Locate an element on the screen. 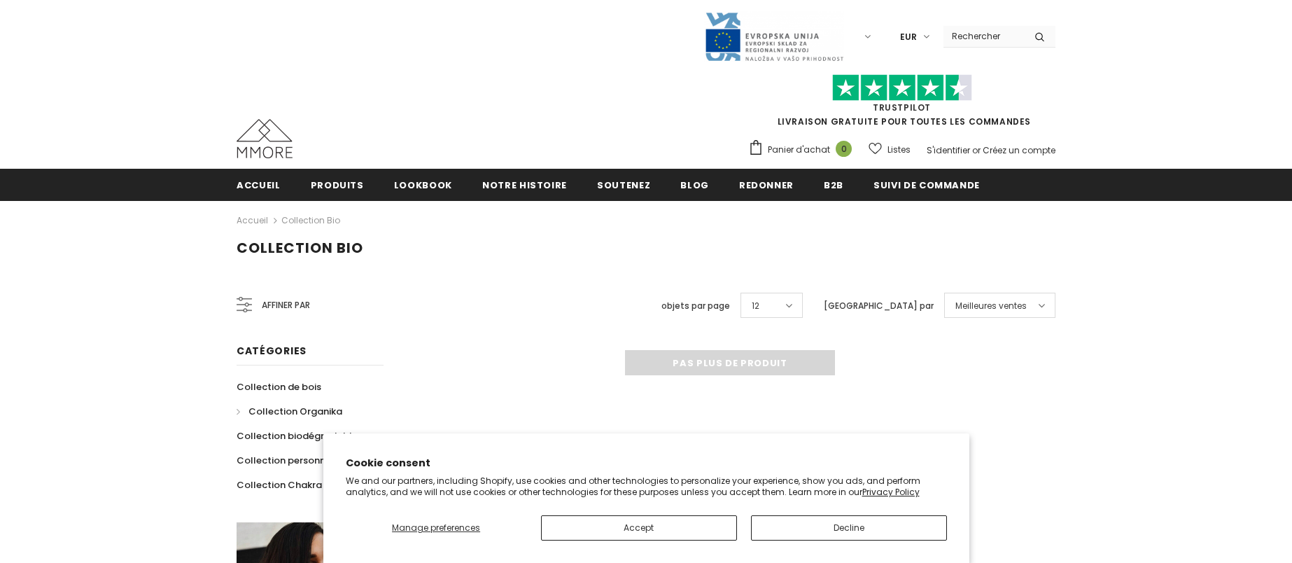 This screenshot has width=1292, height=563. a: B2B is located at coordinates (833, 184).